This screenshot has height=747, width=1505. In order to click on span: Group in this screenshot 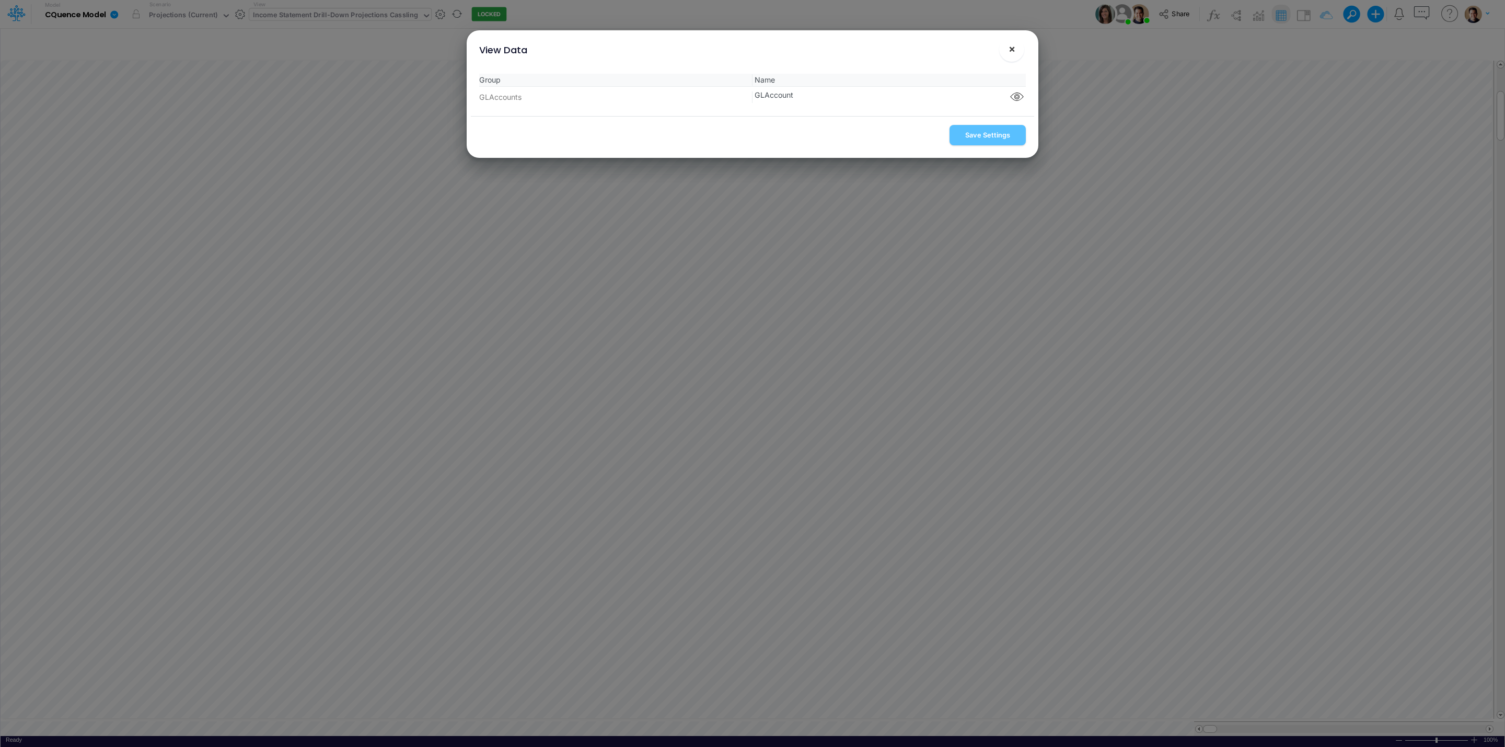, I will do `click(615, 79)`.